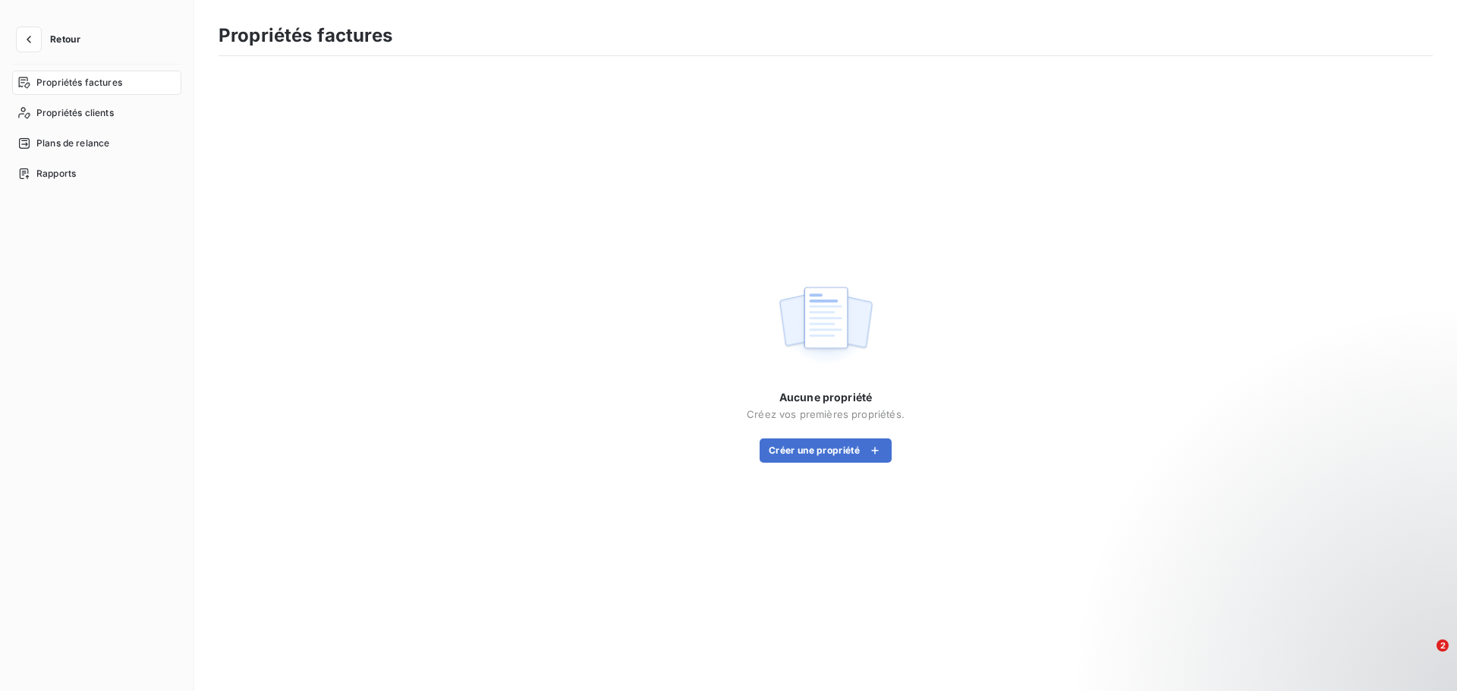 This screenshot has width=1457, height=691. Describe the element at coordinates (305, 36) in the screenshot. I see `h3: Propriétés factures` at that location.